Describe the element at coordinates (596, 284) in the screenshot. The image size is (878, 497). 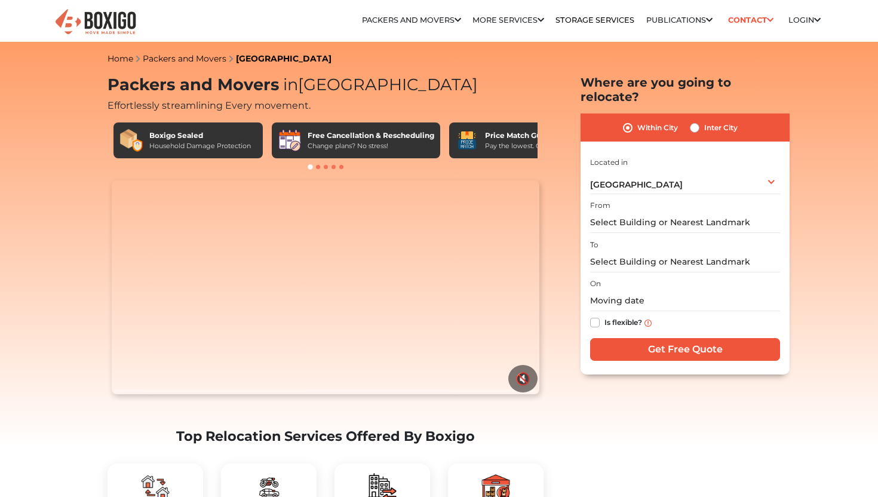
I see `label: On` at that location.